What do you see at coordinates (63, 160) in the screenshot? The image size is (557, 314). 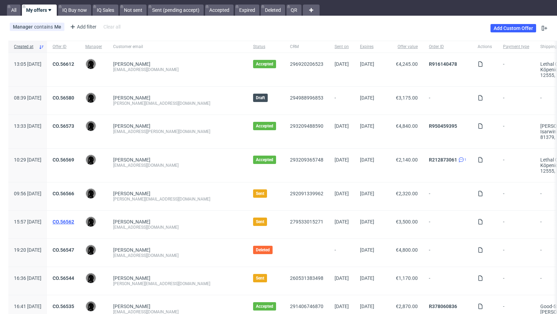 I see `a: CO.56569` at bounding box center [63, 160].